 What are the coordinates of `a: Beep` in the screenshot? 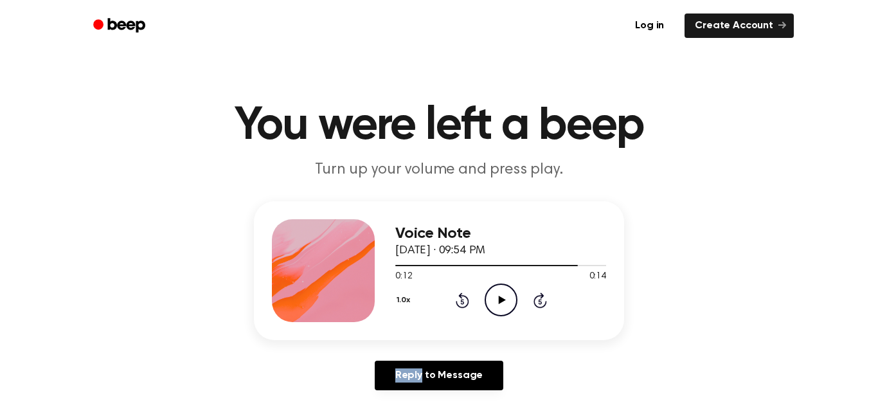 It's located at (120, 26).